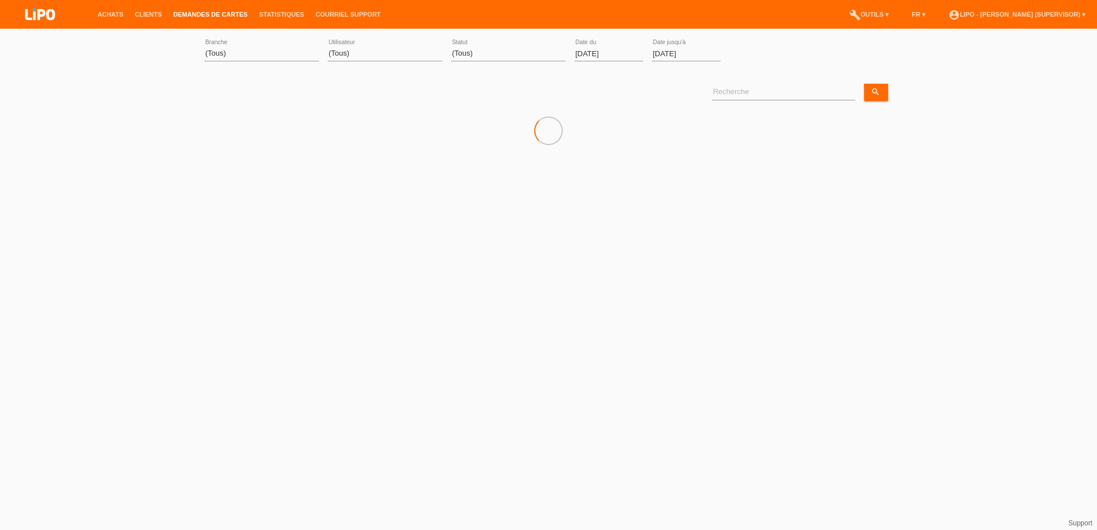 Image resolution: width=1097 pixels, height=530 pixels. Describe the element at coordinates (876, 92) in the screenshot. I see `i: search` at that location.